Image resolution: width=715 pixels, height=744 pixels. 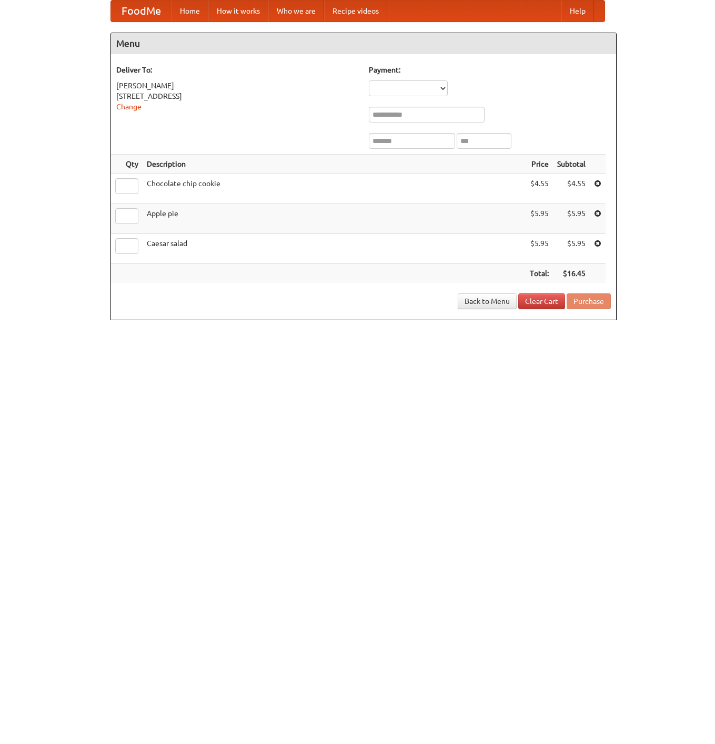 What do you see at coordinates (334, 219) in the screenshot?
I see `td: Apple pie` at bounding box center [334, 219].